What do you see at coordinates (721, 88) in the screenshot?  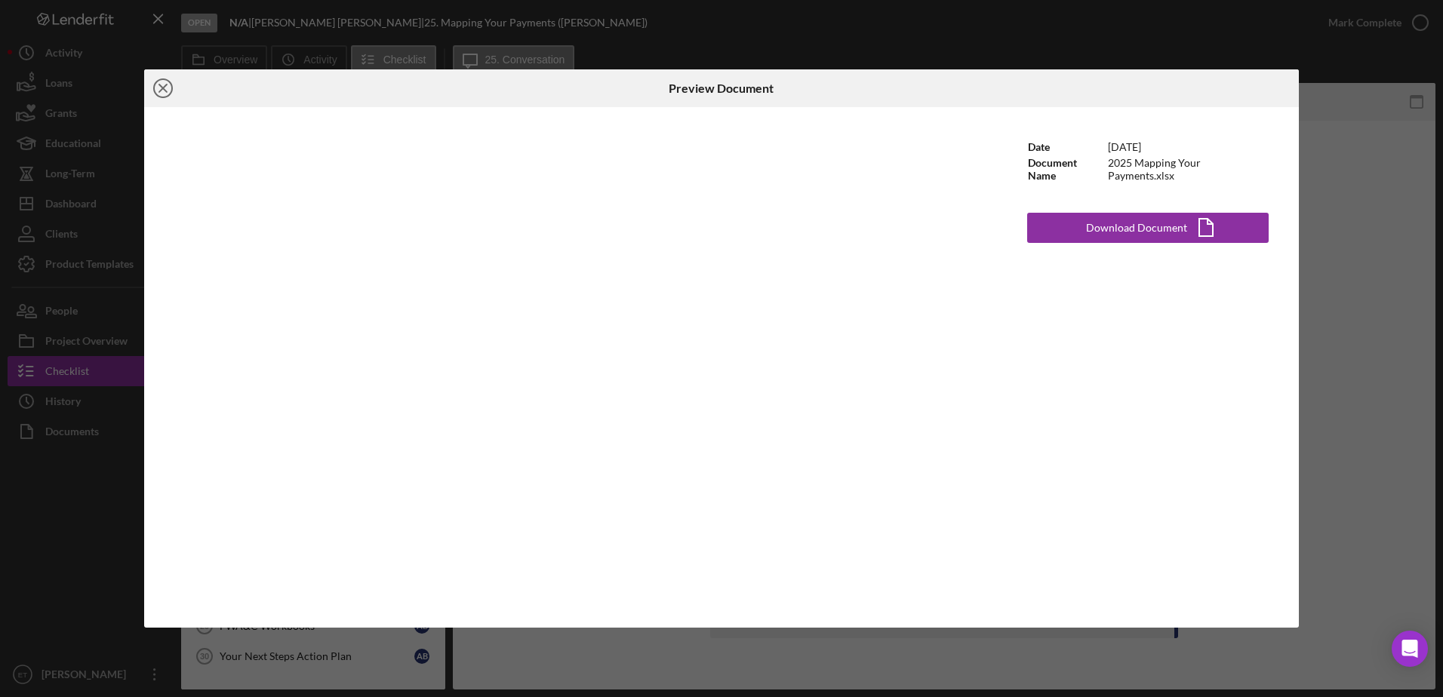 I see `h6: Preview Document` at bounding box center [721, 88].